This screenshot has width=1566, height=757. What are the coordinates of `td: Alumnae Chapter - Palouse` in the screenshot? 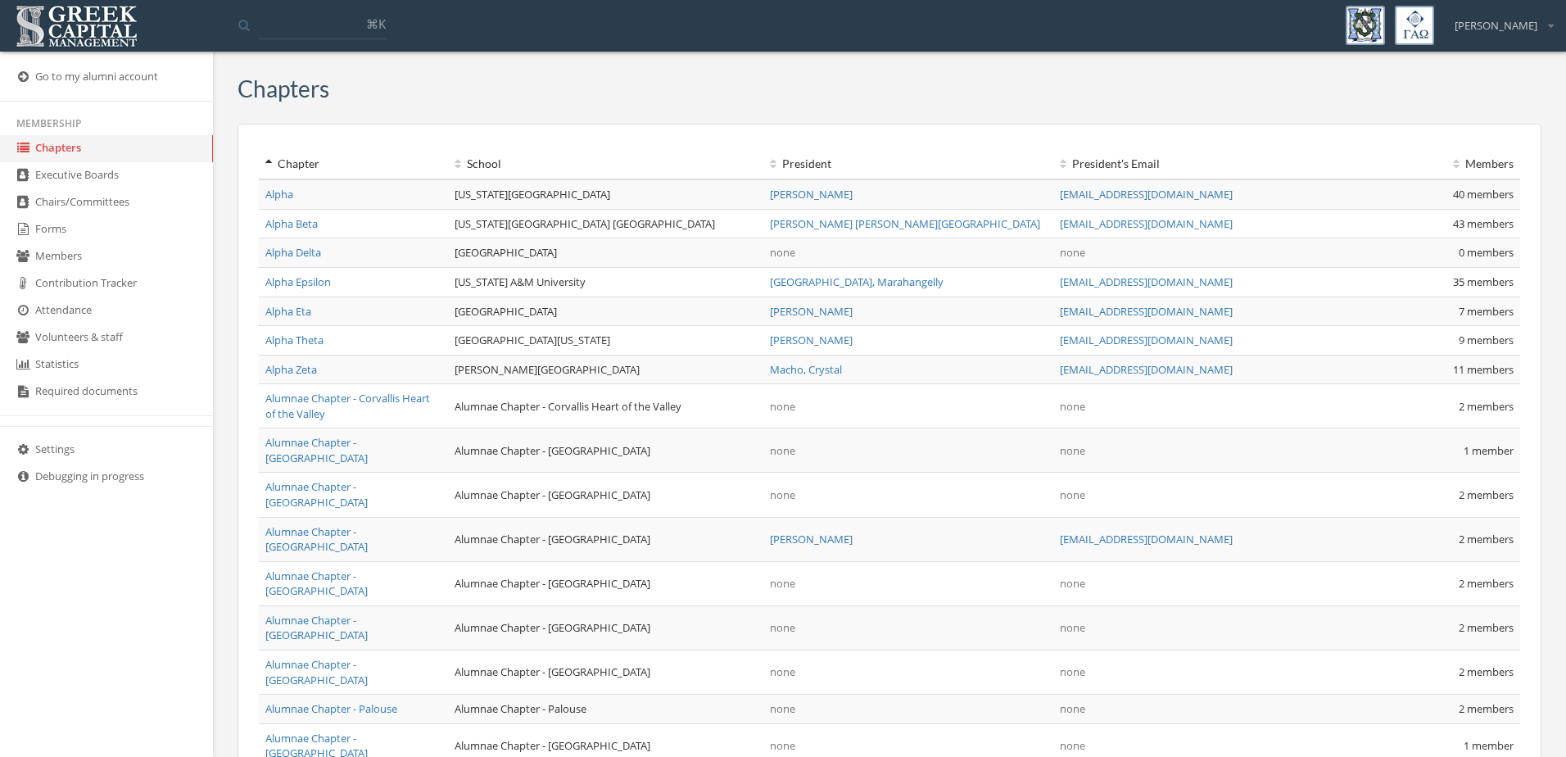 It's located at (605, 709).